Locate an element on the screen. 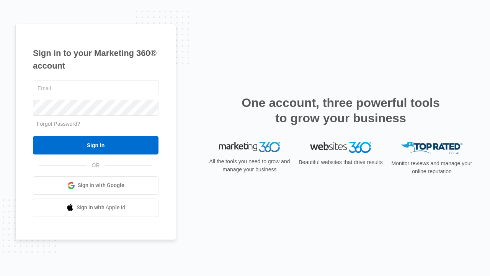 This screenshot has height=276, width=490. h1: Sign in to your Marketing 360® account is located at coordinates (96, 59).